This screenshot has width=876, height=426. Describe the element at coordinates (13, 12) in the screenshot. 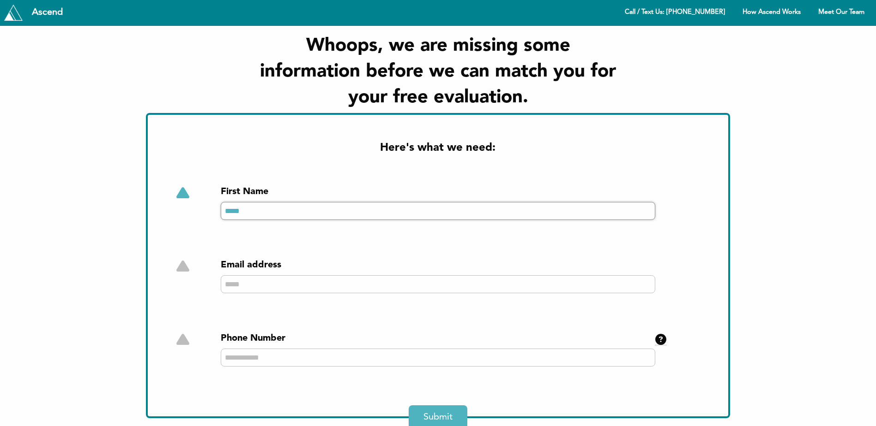

I see `img: Tryascend.com` at that location.